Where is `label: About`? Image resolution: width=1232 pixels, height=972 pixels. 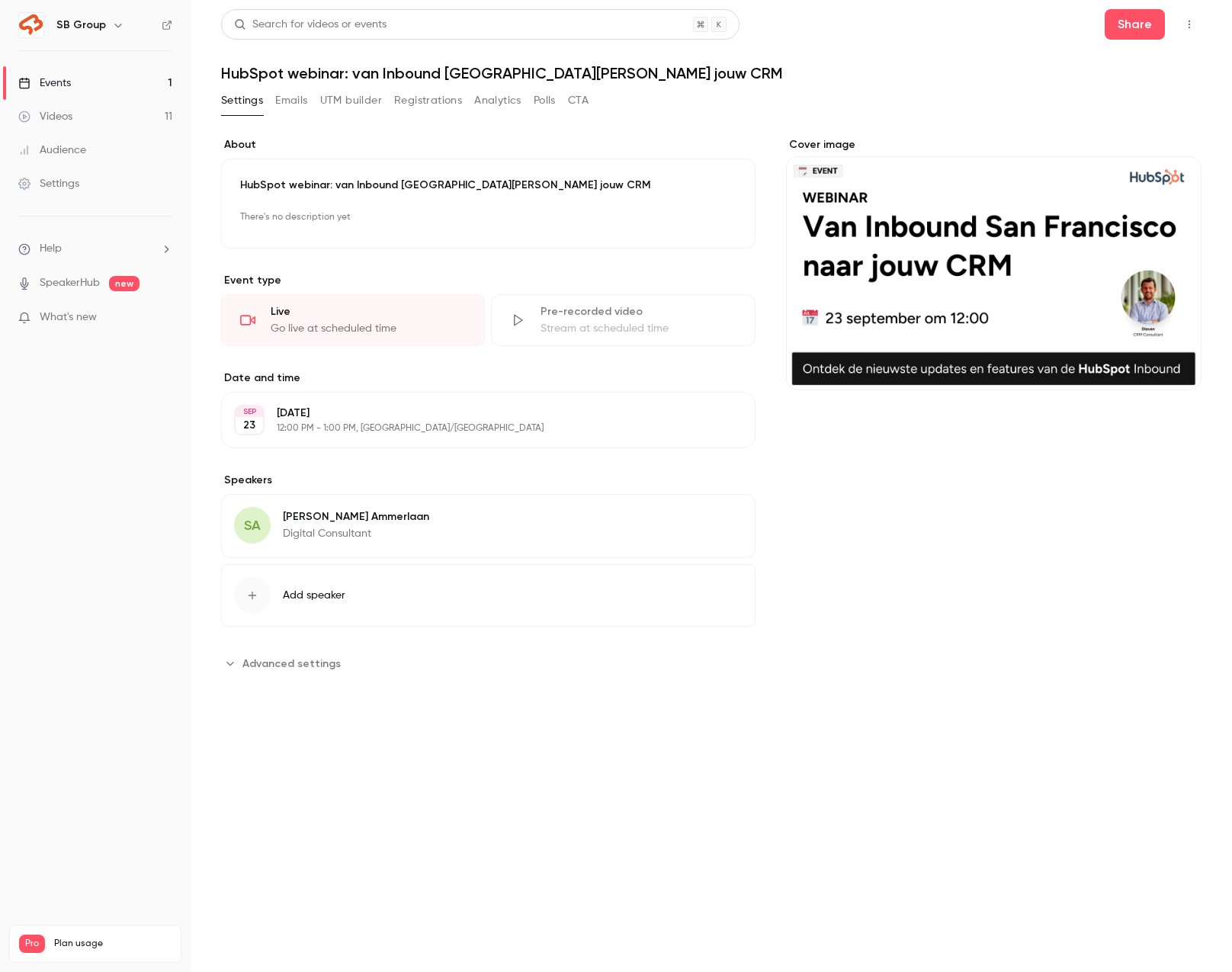
label: About is located at coordinates (488, 145).